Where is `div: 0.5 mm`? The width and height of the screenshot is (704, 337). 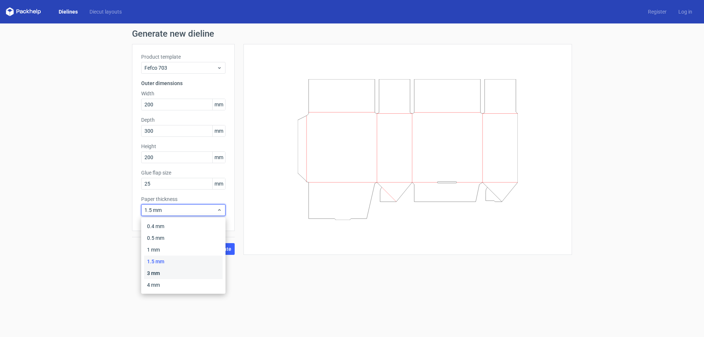 div: 0.5 mm is located at coordinates (183, 238).